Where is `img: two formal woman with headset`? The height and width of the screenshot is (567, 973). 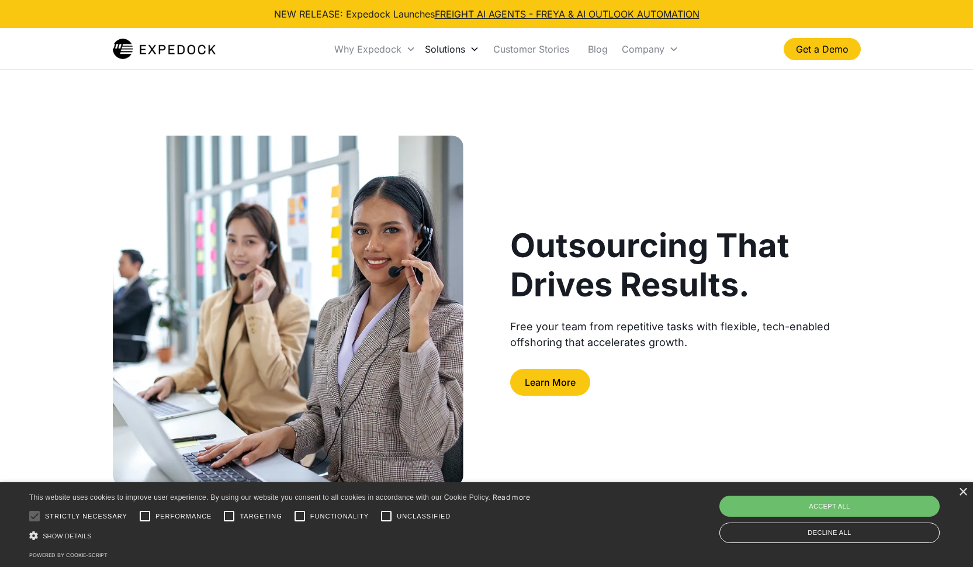
img: two formal woman with headset is located at coordinates (288, 311).